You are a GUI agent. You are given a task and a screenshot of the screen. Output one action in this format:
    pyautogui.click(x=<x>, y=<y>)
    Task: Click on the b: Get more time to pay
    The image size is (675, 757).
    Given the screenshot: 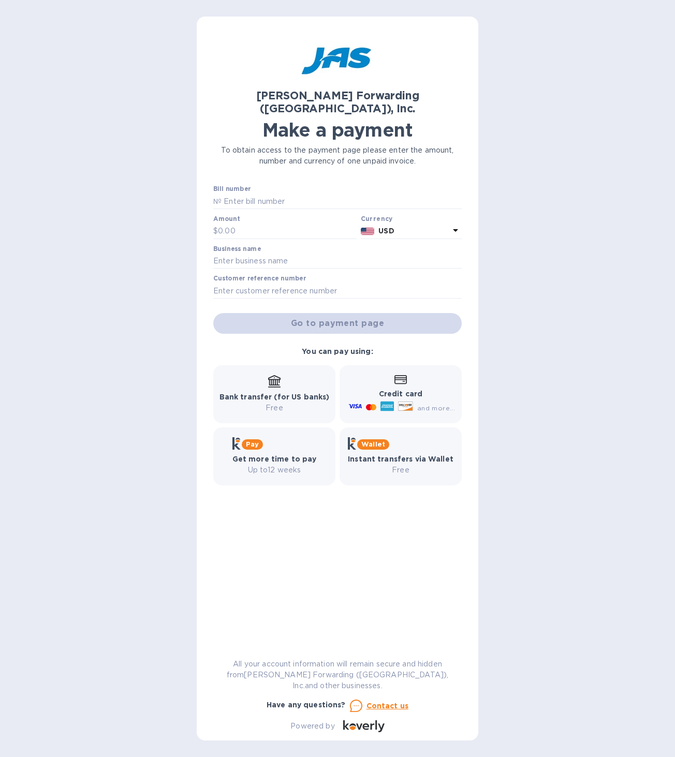 What is the action you would take?
    pyautogui.click(x=274, y=459)
    